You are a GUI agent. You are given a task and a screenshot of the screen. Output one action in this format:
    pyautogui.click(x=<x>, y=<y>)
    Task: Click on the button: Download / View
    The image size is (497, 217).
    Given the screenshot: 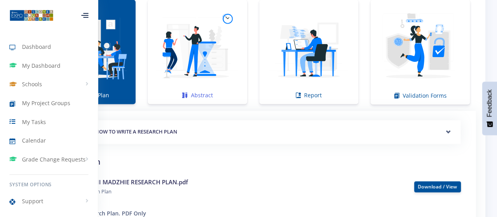 What is the action you would take?
    pyautogui.click(x=437, y=186)
    